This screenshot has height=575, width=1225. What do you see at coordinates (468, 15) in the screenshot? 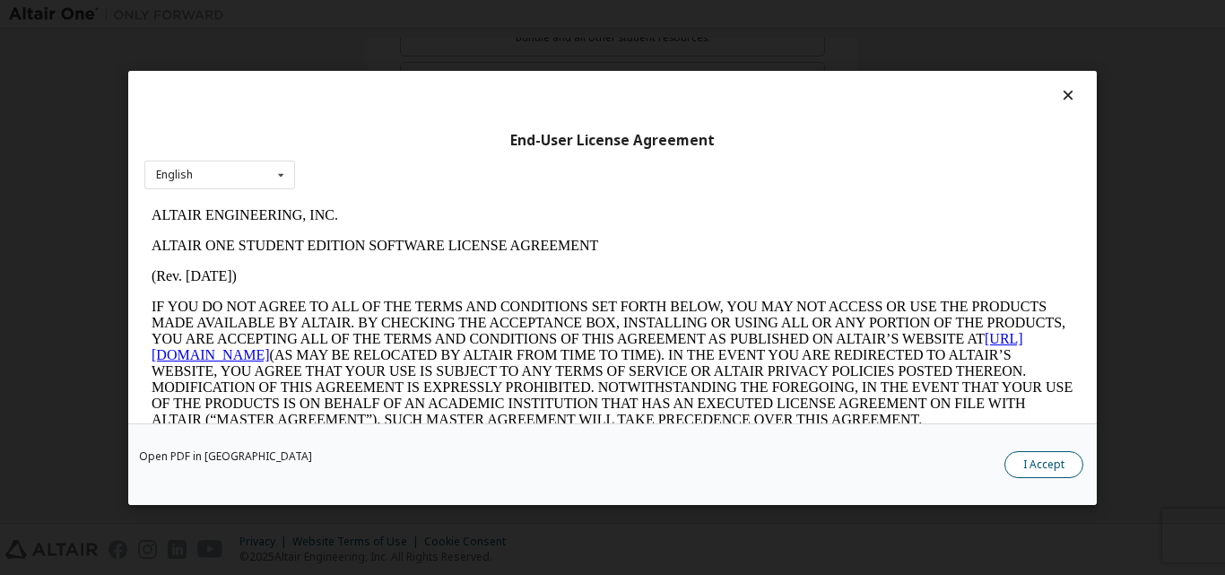
I see `p: ALTAIR ENGINEERING, INC.` at bounding box center [468, 15].